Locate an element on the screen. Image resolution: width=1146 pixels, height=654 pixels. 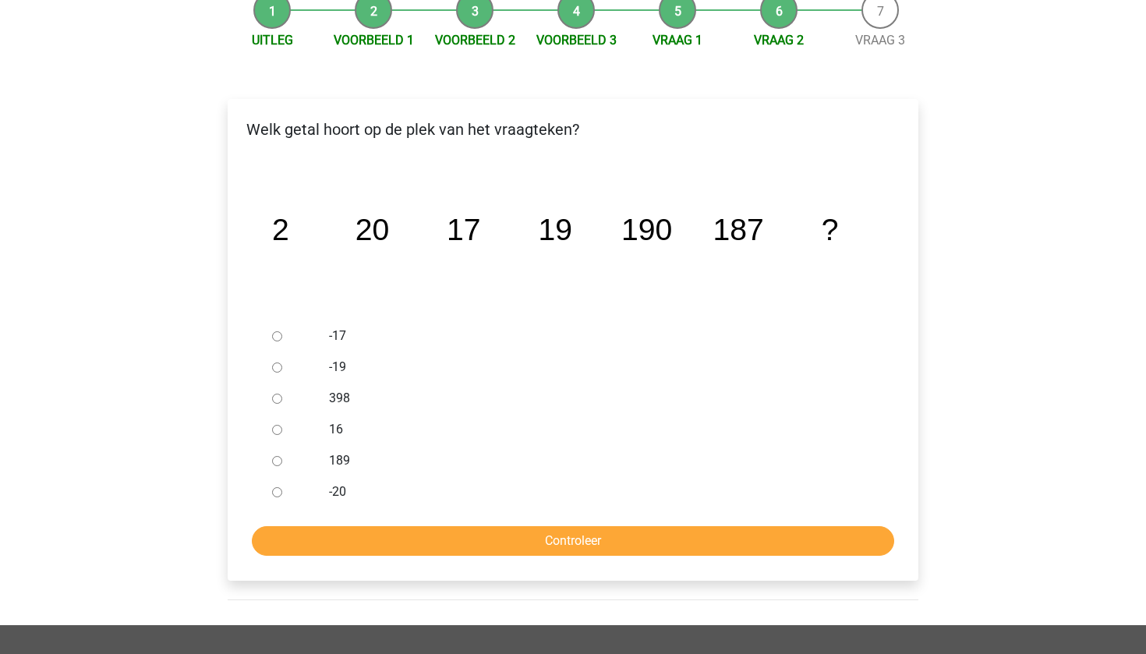
a: Voorbeeld 1 is located at coordinates (373, 40).